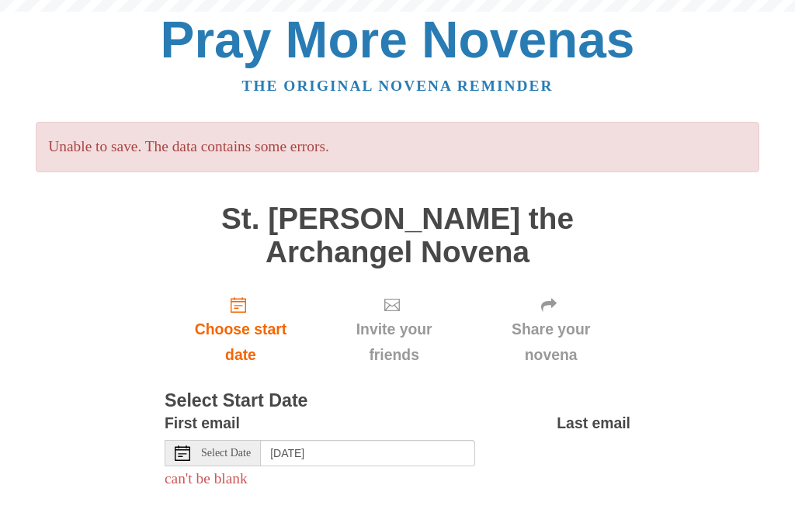 This screenshot has height=516, width=795. Describe the element at coordinates (241, 330) in the screenshot. I see `a: Choose start date` at that location.